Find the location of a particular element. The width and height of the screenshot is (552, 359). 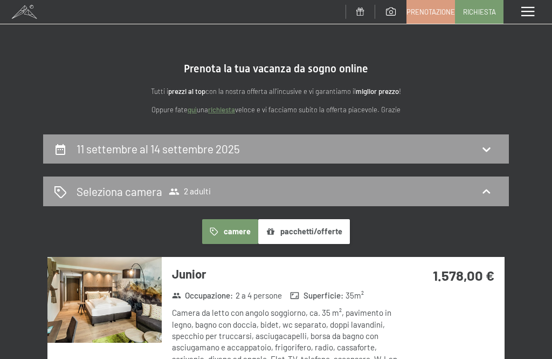

button: camere is located at coordinates (230, 231).